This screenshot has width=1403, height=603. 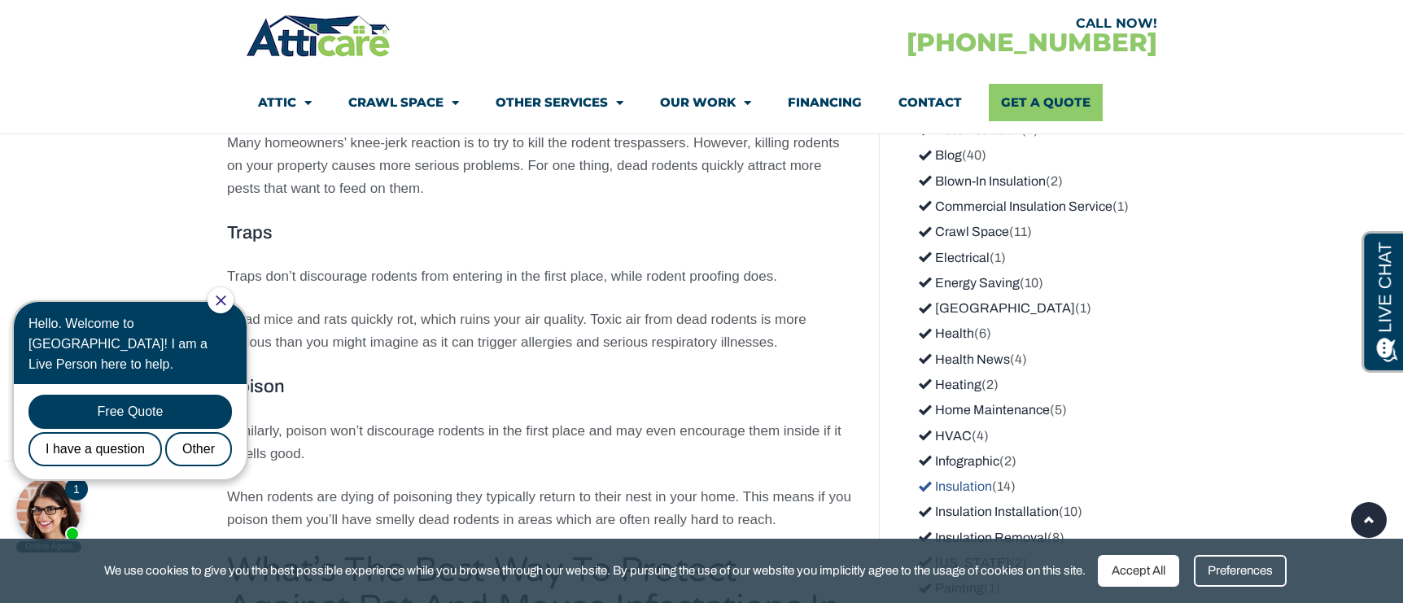 What do you see at coordinates (940, 155) in the screenshot?
I see `a: Blog` at bounding box center [940, 155].